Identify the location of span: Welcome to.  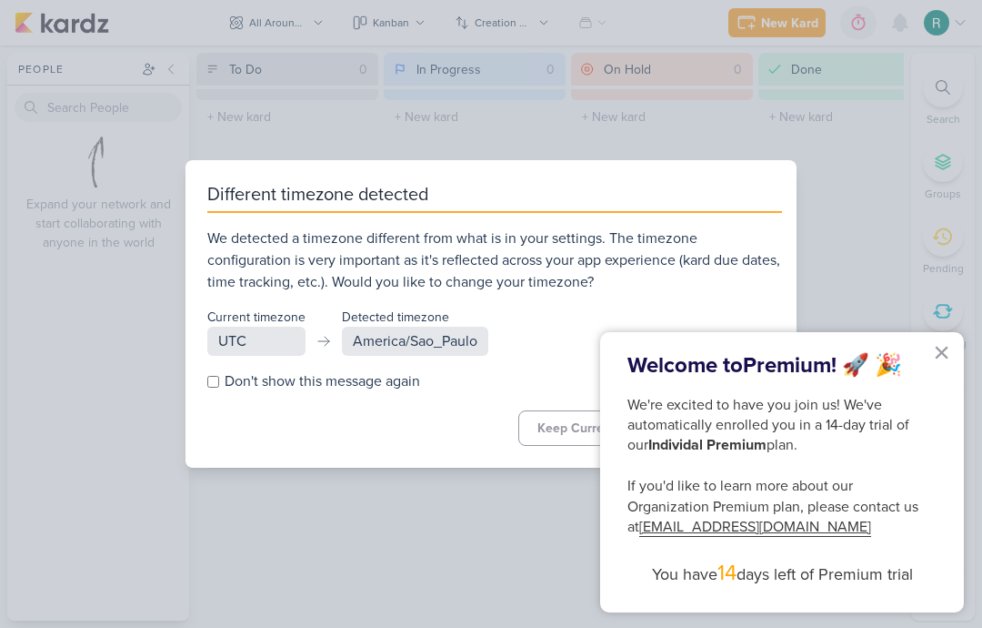
(685, 365).